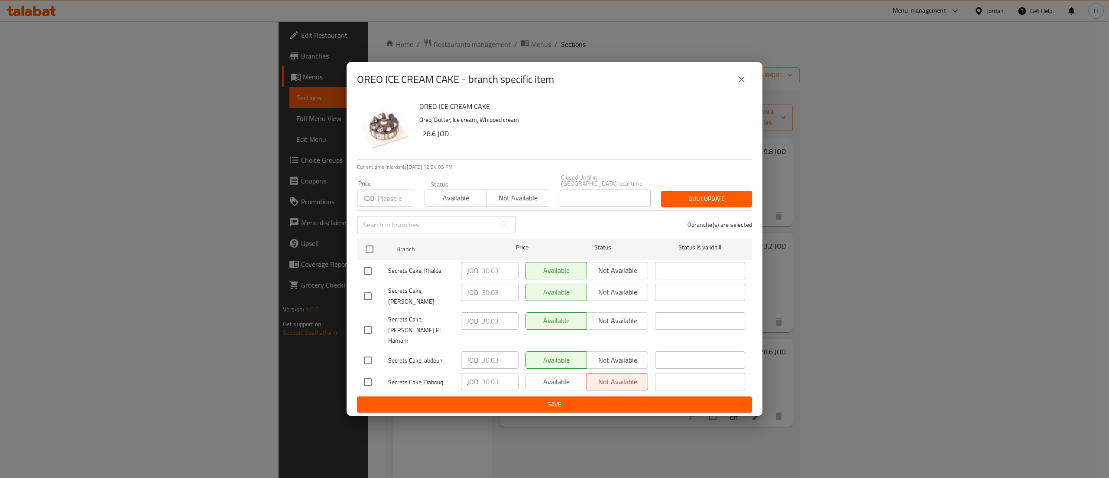 The width and height of the screenshot is (1109, 478). I want to click on h2: OREO ICE CREAM CAKE - branch specific item, so click(456, 79).